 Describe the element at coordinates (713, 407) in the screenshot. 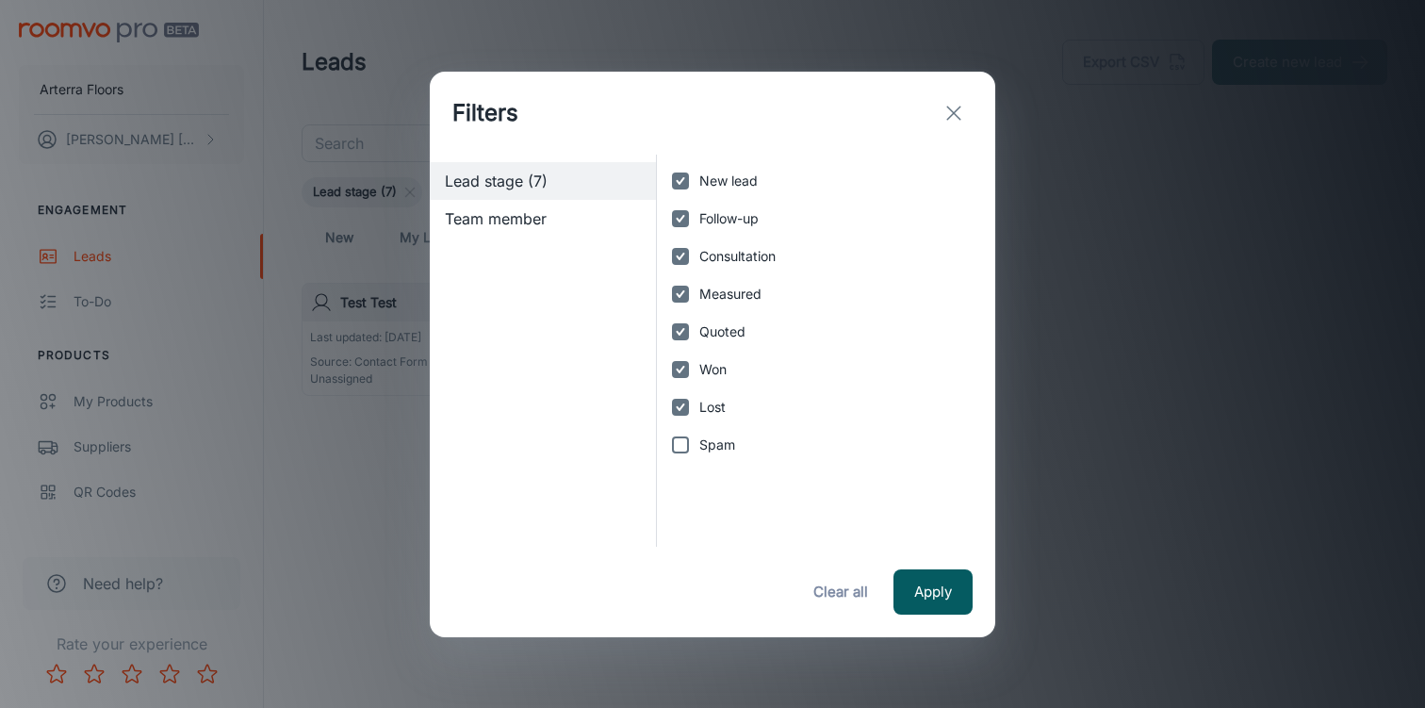

I see `span: Lost` at that location.